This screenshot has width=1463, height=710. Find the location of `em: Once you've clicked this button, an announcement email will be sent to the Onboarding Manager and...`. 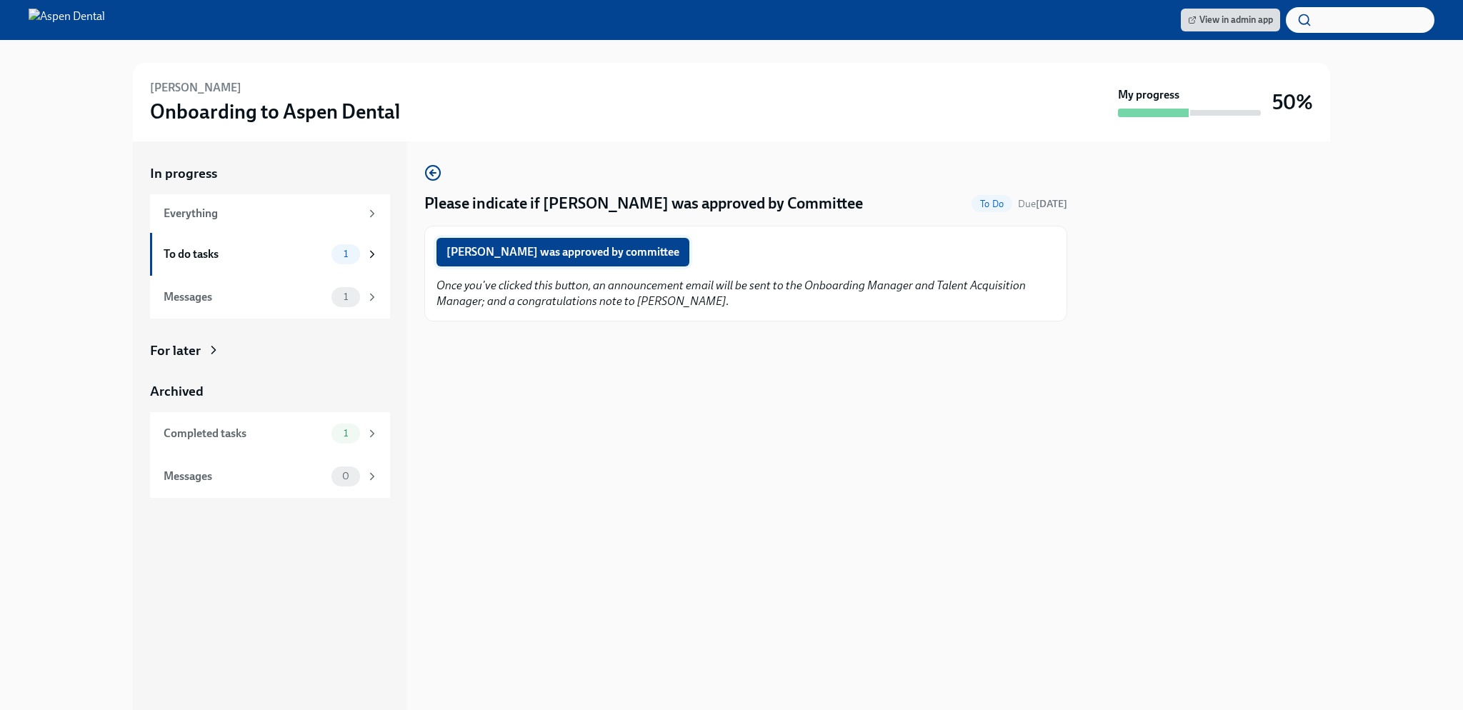

em: Once you've clicked this button, an announcement email will be sent to the Onboarding Manager and... is located at coordinates (731, 293).